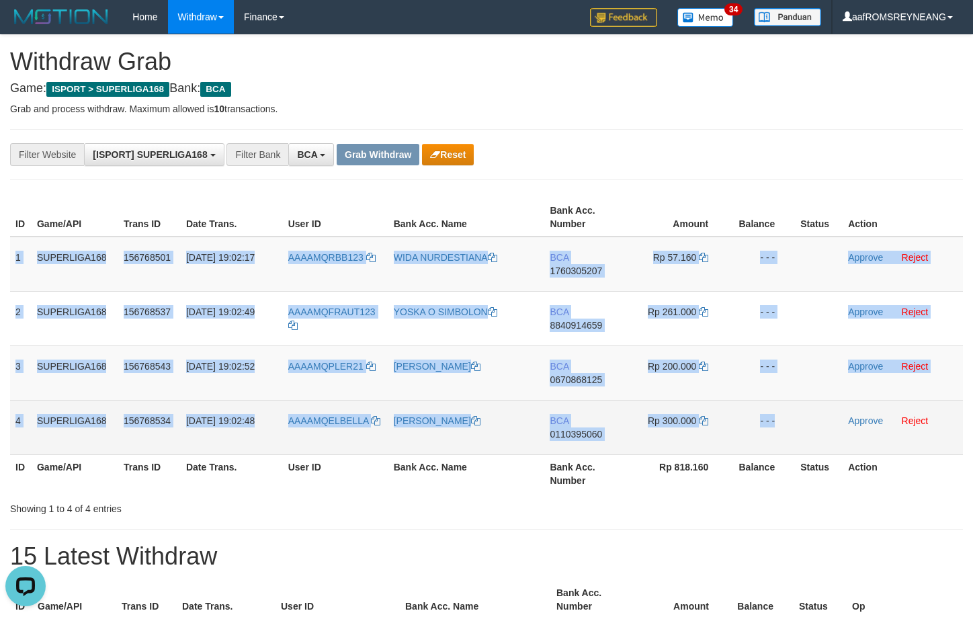  Describe the element at coordinates (787, 17) in the screenshot. I see `img: panduan.png` at that location.